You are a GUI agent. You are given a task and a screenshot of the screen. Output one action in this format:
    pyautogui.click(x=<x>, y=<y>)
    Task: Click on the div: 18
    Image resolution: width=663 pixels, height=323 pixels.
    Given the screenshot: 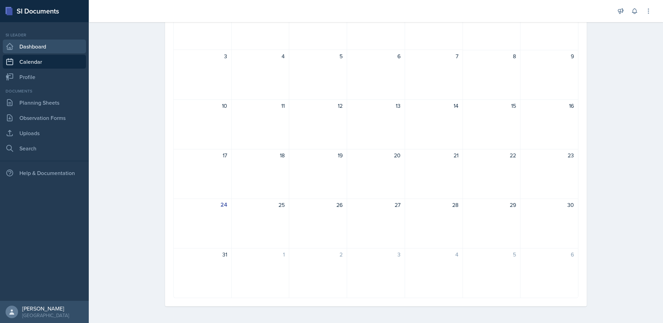 What is the action you would take?
    pyautogui.click(x=260, y=155)
    